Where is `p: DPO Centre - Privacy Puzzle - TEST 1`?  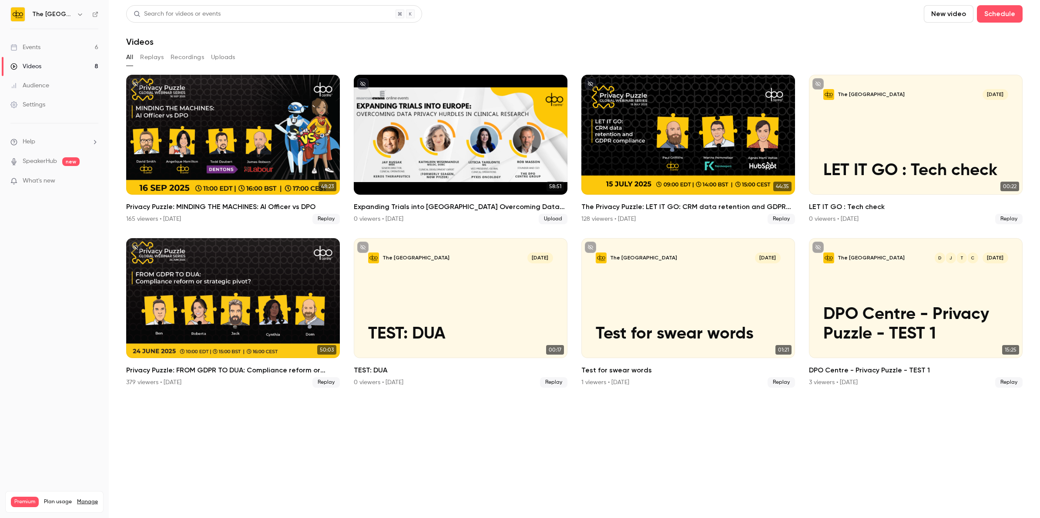
p: DPO Centre - Privacy Puzzle - TEST 1 is located at coordinates (915, 324).